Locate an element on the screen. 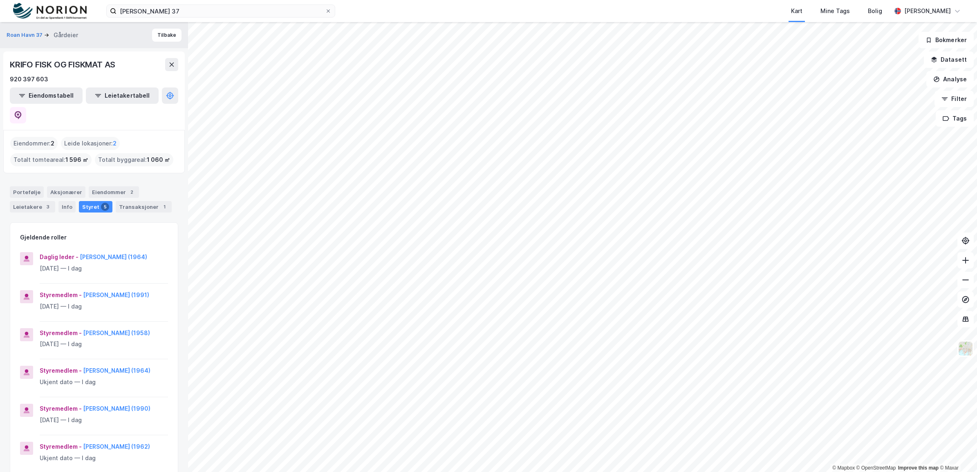 The width and height of the screenshot is (977, 472). div: Leide lokasjoner : is located at coordinates (90, 143).